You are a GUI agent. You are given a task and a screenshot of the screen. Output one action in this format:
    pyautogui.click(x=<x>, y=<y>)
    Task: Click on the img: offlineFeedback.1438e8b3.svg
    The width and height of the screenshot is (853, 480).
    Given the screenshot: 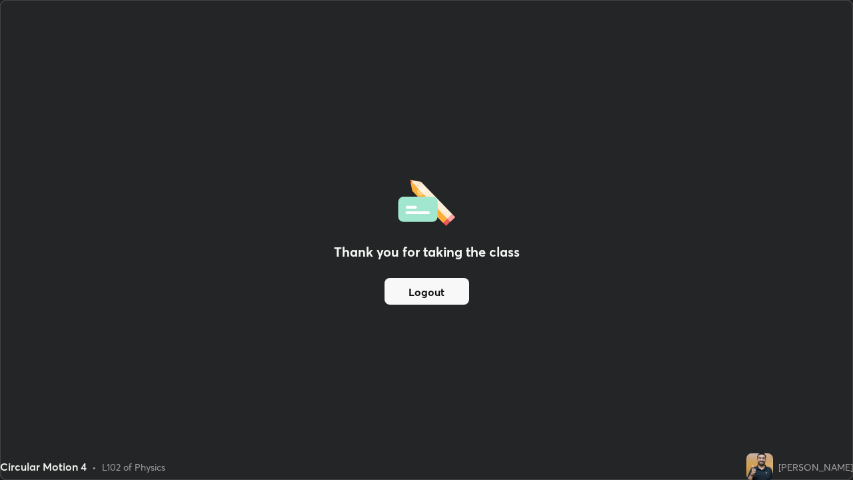 What is the action you would take?
    pyautogui.click(x=427, y=201)
    